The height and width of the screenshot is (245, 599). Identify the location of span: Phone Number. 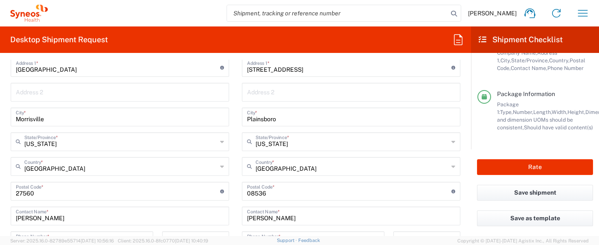
(565, 68).